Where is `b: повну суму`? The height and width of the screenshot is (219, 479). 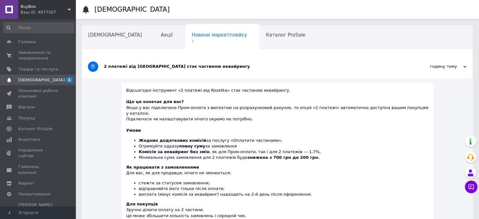 b: повну суму is located at coordinates (192, 146).